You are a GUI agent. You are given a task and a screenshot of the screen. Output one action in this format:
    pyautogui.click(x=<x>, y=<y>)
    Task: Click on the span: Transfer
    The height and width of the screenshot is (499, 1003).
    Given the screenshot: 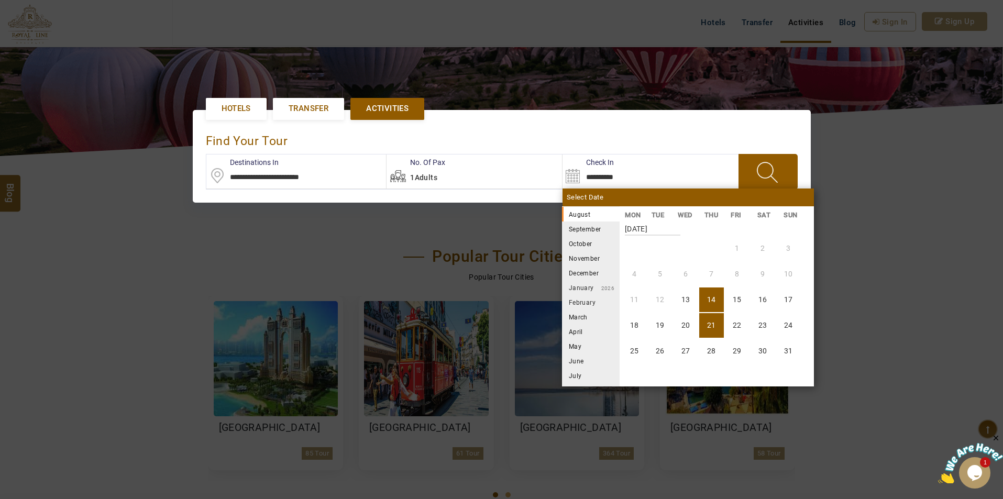 What is the action you would take?
    pyautogui.click(x=309, y=108)
    